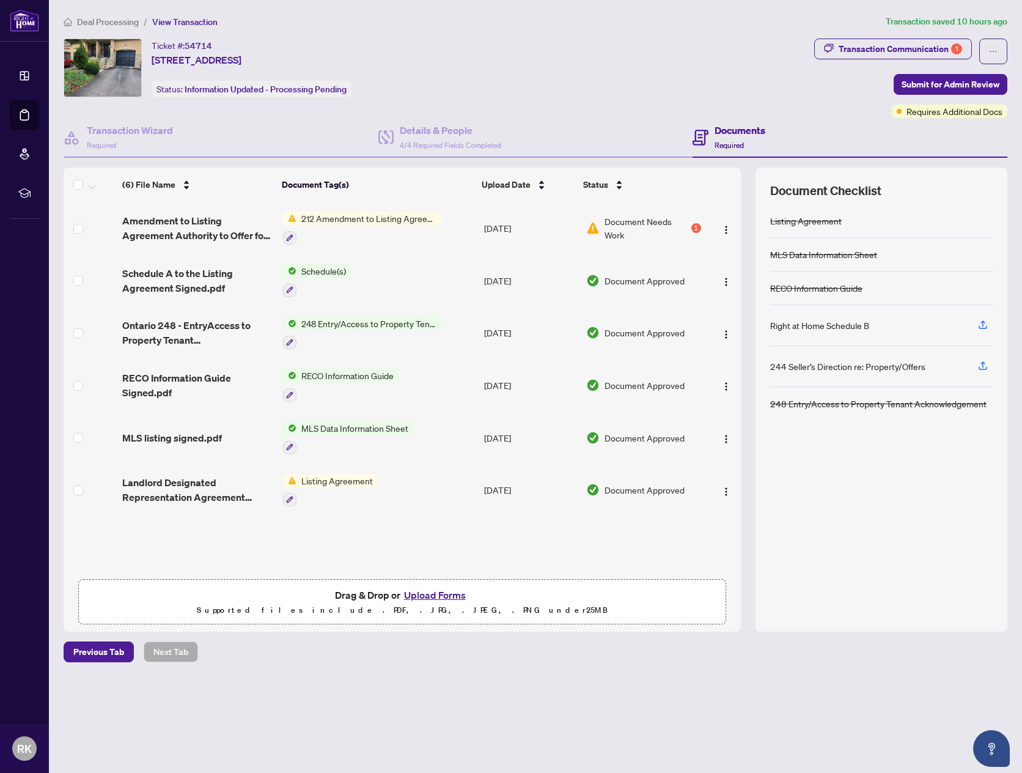 This screenshot has height=773, width=1022. I want to click on span: RK, so click(24, 748).